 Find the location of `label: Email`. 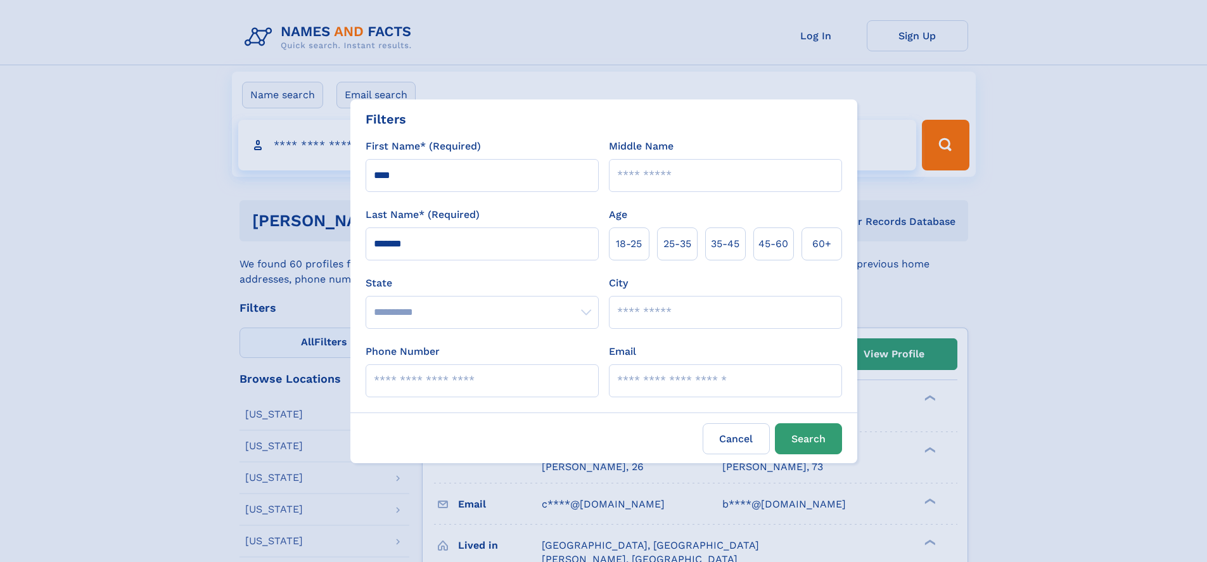

label: Email is located at coordinates (622, 352).